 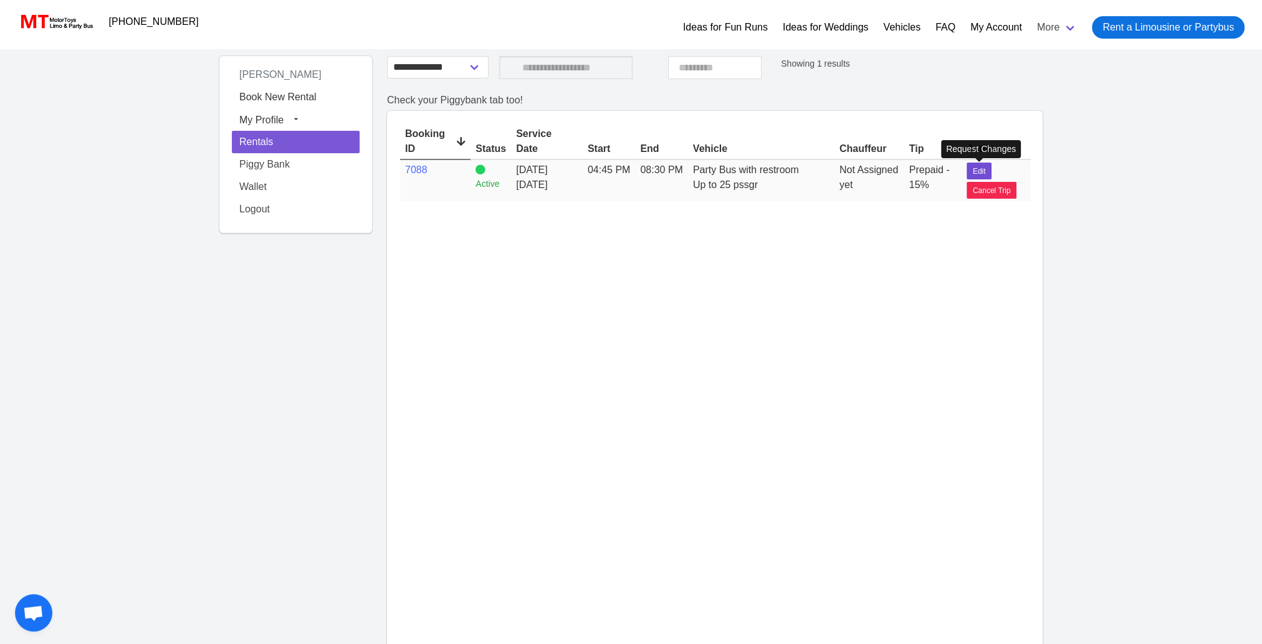 I want to click on a: Edit, so click(x=979, y=169).